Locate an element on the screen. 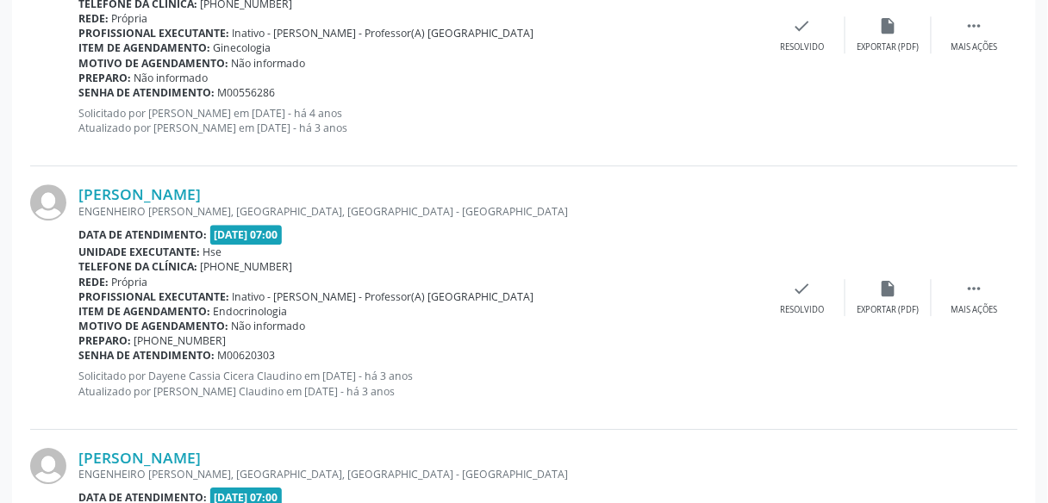 The width and height of the screenshot is (1048, 503). span: M00620303 is located at coordinates (247, 355).